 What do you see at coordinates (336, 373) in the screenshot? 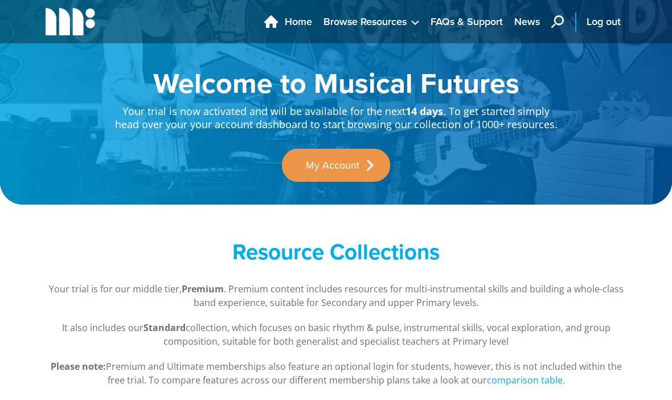
I see `p: Premium and Ultimate memberships also feature an optional login for students, however, this is no...` at bounding box center [336, 373].